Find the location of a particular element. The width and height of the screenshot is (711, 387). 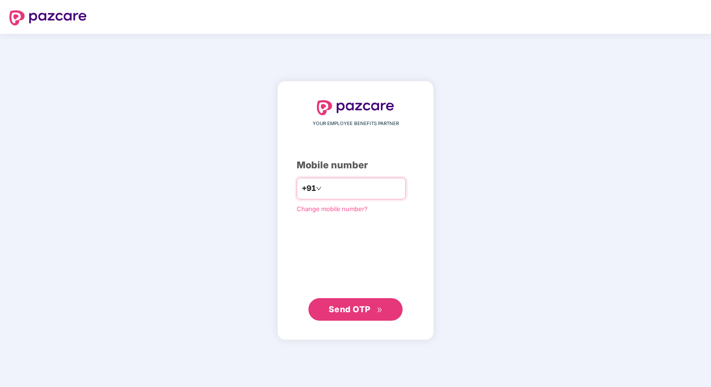

span: Change mobile number? is located at coordinates (332, 209).